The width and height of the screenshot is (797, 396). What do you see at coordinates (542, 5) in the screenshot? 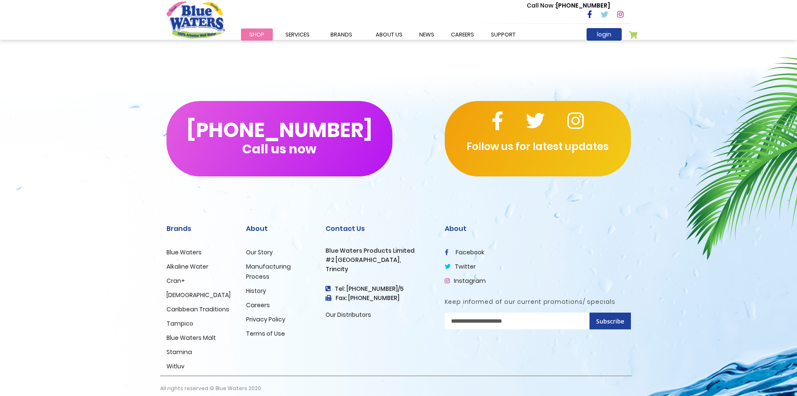
I see `span: Call Now :` at bounding box center [542, 5].